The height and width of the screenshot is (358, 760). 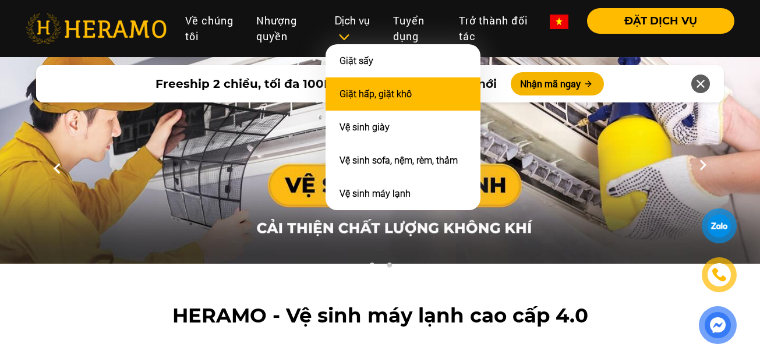 I want to click on a: Vệ sinh giày, so click(x=365, y=127).